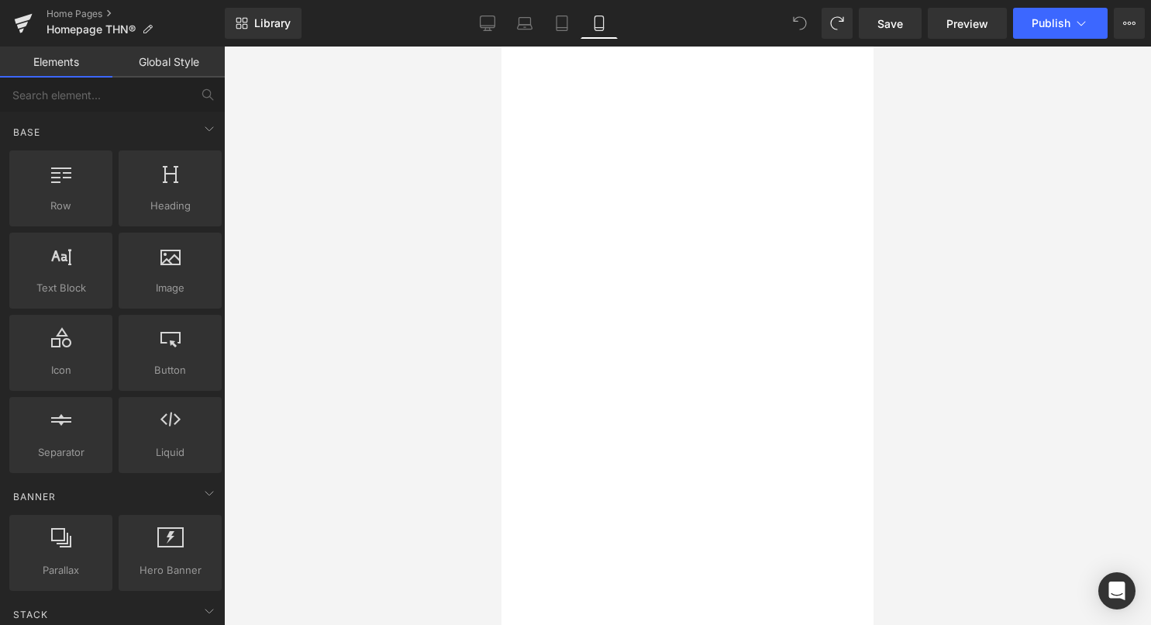 The width and height of the screenshot is (1151, 625). Describe the element at coordinates (170, 205) in the screenshot. I see `span: Heading` at that location.